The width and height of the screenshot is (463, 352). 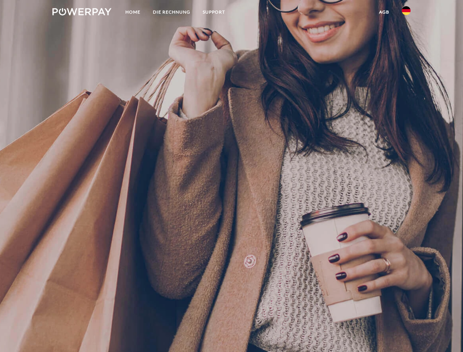 I want to click on img: logo-powerpay-white.svg, so click(x=82, y=12).